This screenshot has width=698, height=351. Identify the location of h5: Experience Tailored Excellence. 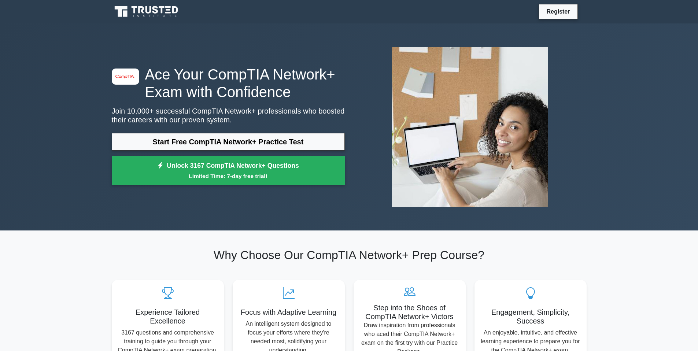
(168, 317).